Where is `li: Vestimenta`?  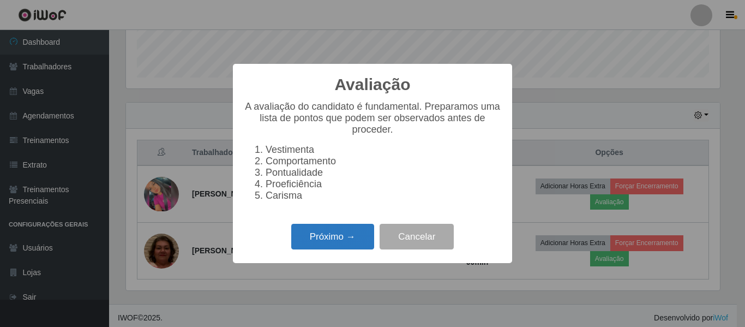
li: Vestimenta is located at coordinates (384, 149).